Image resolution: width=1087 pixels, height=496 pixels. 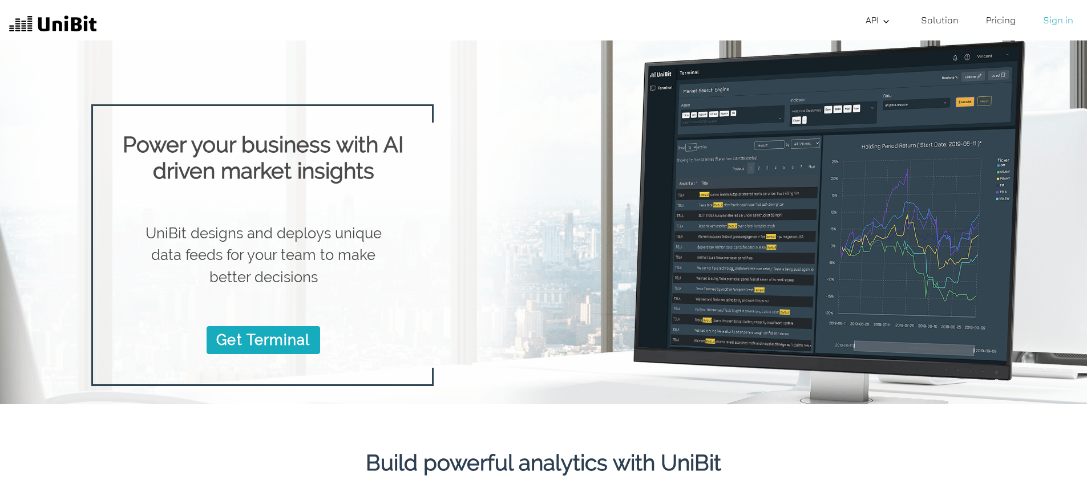 What do you see at coordinates (263, 158) in the screenshot?
I see `h1: Power your business with AI driven market insights` at bounding box center [263, 158].